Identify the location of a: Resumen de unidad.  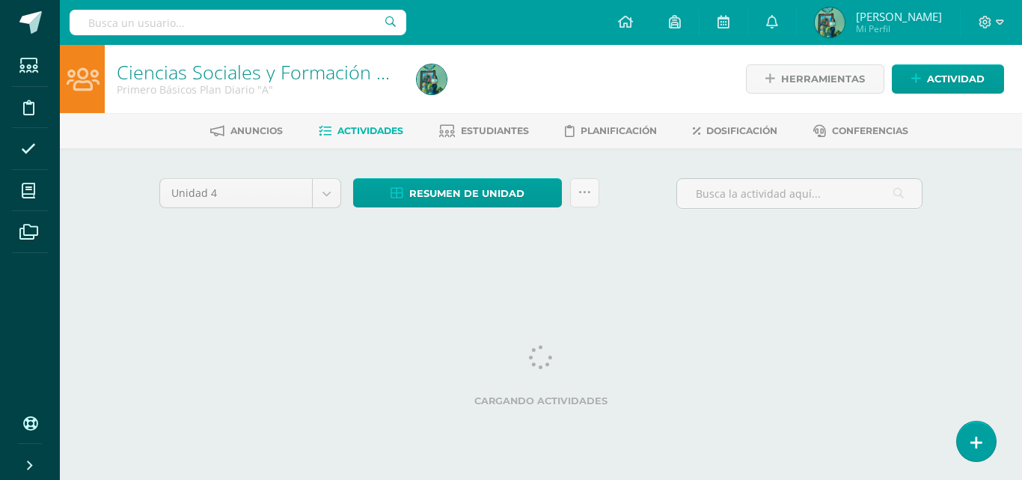
(457, 192).